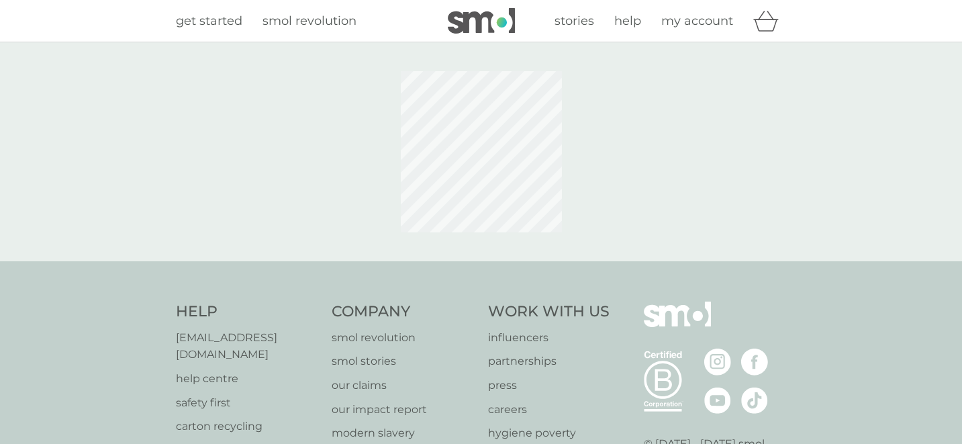 The width and height of the screenshot is (962, 444). I want to click on p: hygiene poverty, so click(549, 433).